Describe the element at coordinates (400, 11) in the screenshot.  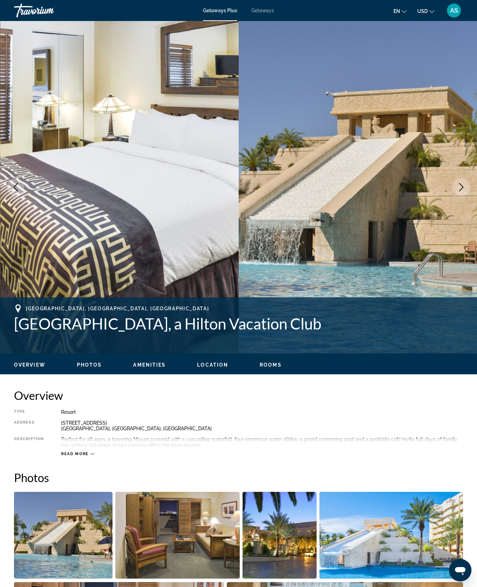
I see `button: Change language` at that location.